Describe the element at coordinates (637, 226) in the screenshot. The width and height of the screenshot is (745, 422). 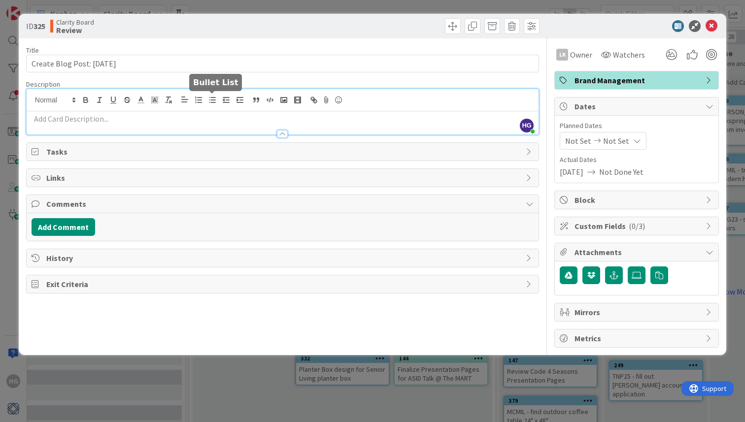
I see `span: ( 0/3 )` at that location.